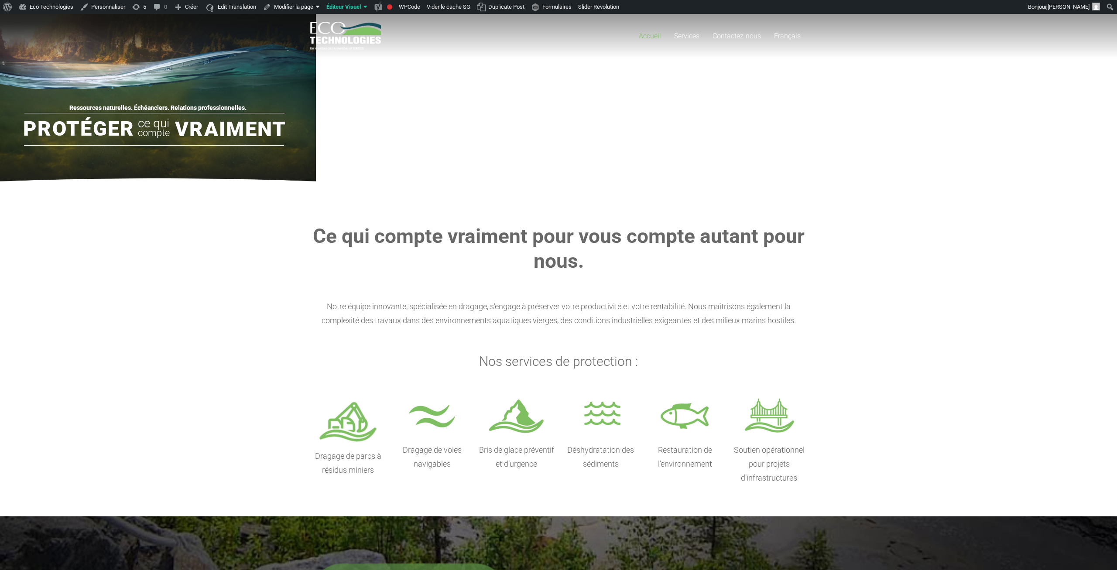  I want to click on div: Notre équipe innovante, spécialisée en dragage, s’engage à préserver votre productivité et votre ..., so click(558, 314).